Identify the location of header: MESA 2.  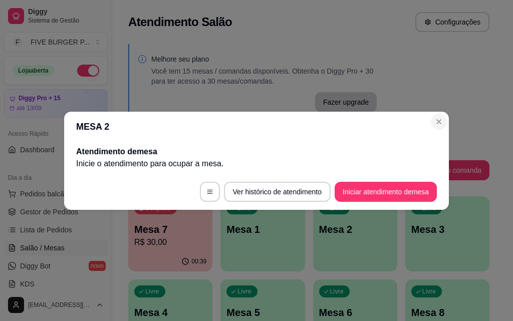
(257, 127).